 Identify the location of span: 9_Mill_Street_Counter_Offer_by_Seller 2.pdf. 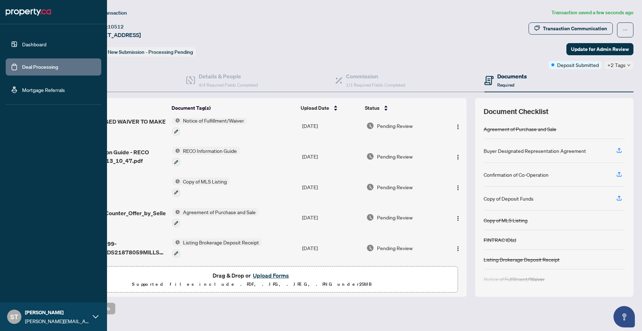
(117, 218).